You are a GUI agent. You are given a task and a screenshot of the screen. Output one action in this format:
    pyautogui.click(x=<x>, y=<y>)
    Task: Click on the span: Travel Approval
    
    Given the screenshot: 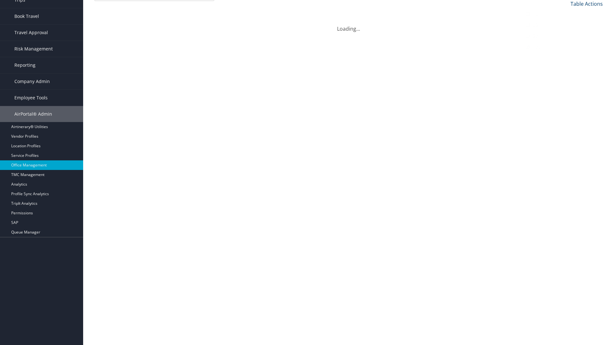 What is the action you would take?
    pyautogui.click(x=31, y=33)
    